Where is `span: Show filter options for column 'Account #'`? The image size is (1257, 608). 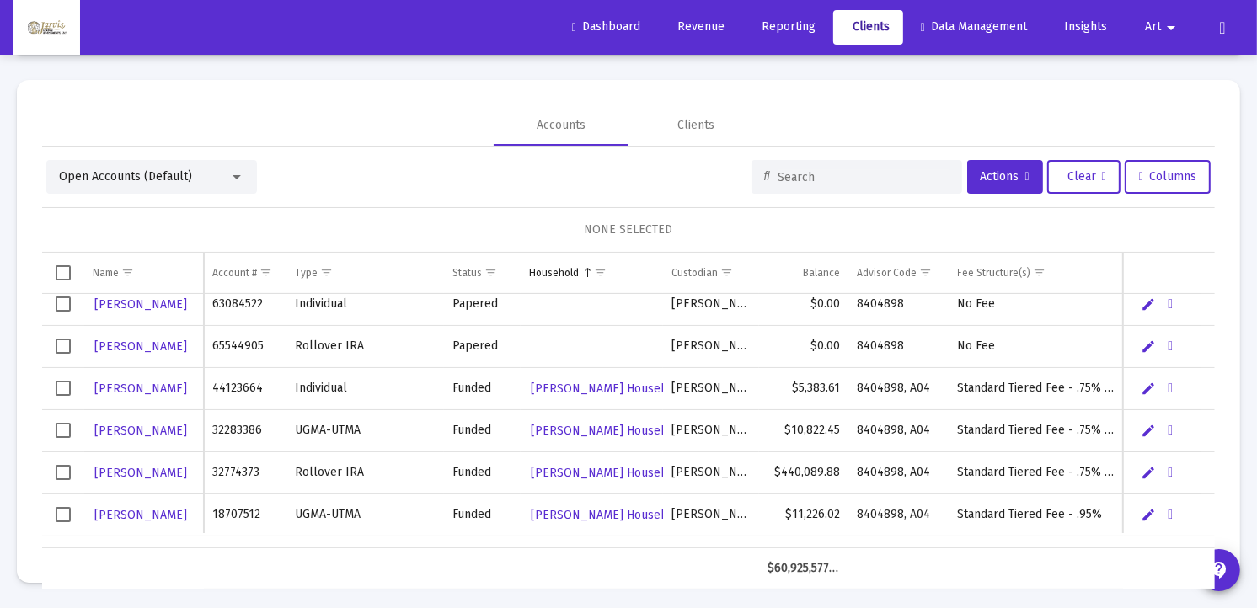
span: Show filter options for column 'Account #' is located at coordinates (265, 272).